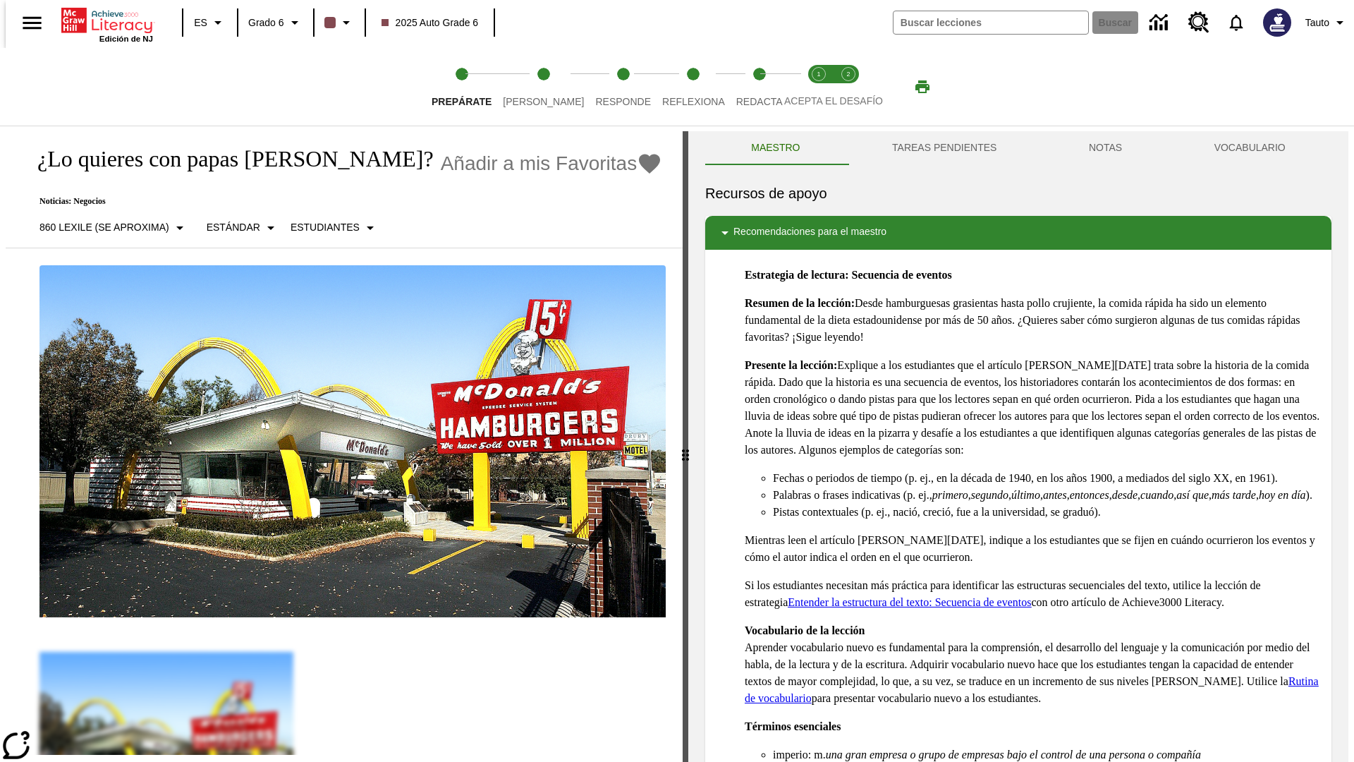 The width and height of the screenshot is (1354, 762). What do you see at coordinates (1106, 148) in the screenshot?
I see `button: NOTAS` at bounding box center [1106, 148].